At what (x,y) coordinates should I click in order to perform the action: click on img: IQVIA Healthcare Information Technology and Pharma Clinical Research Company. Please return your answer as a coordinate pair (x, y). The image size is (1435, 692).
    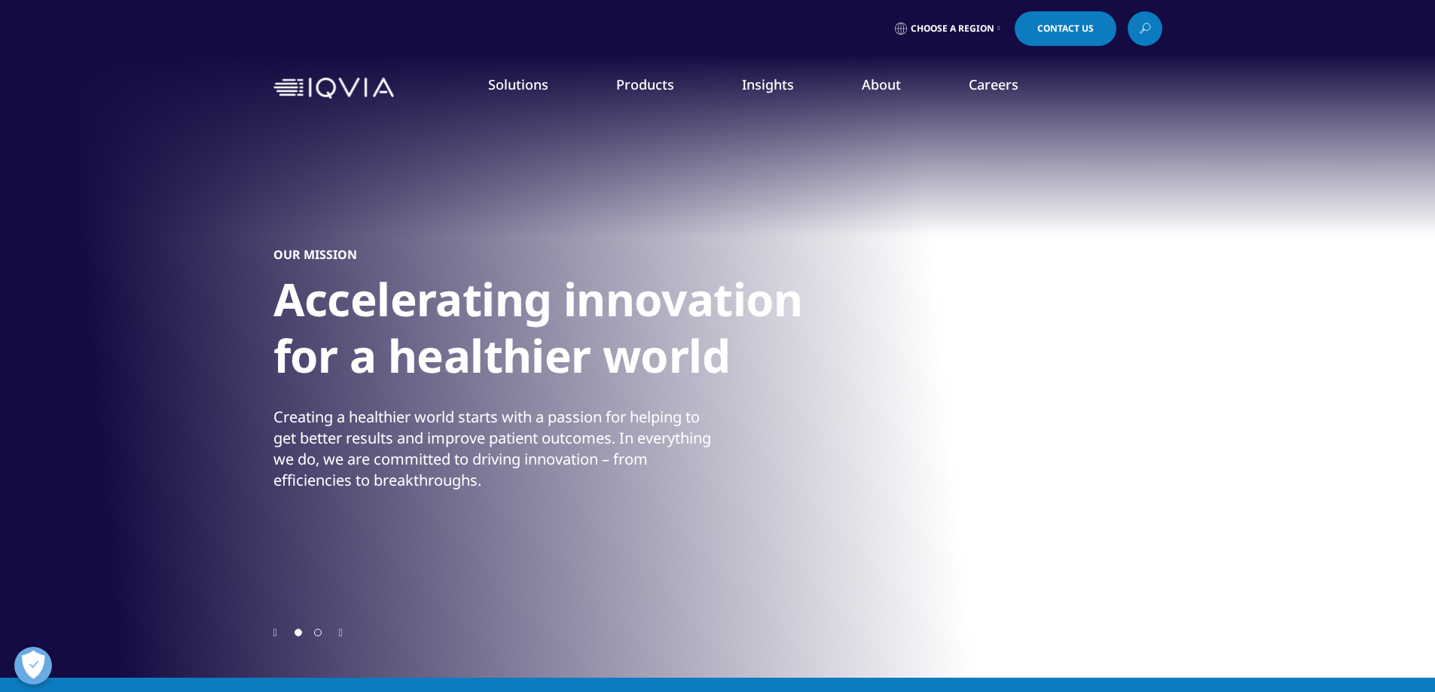
    Looking at the image, I should click on (334, 88).